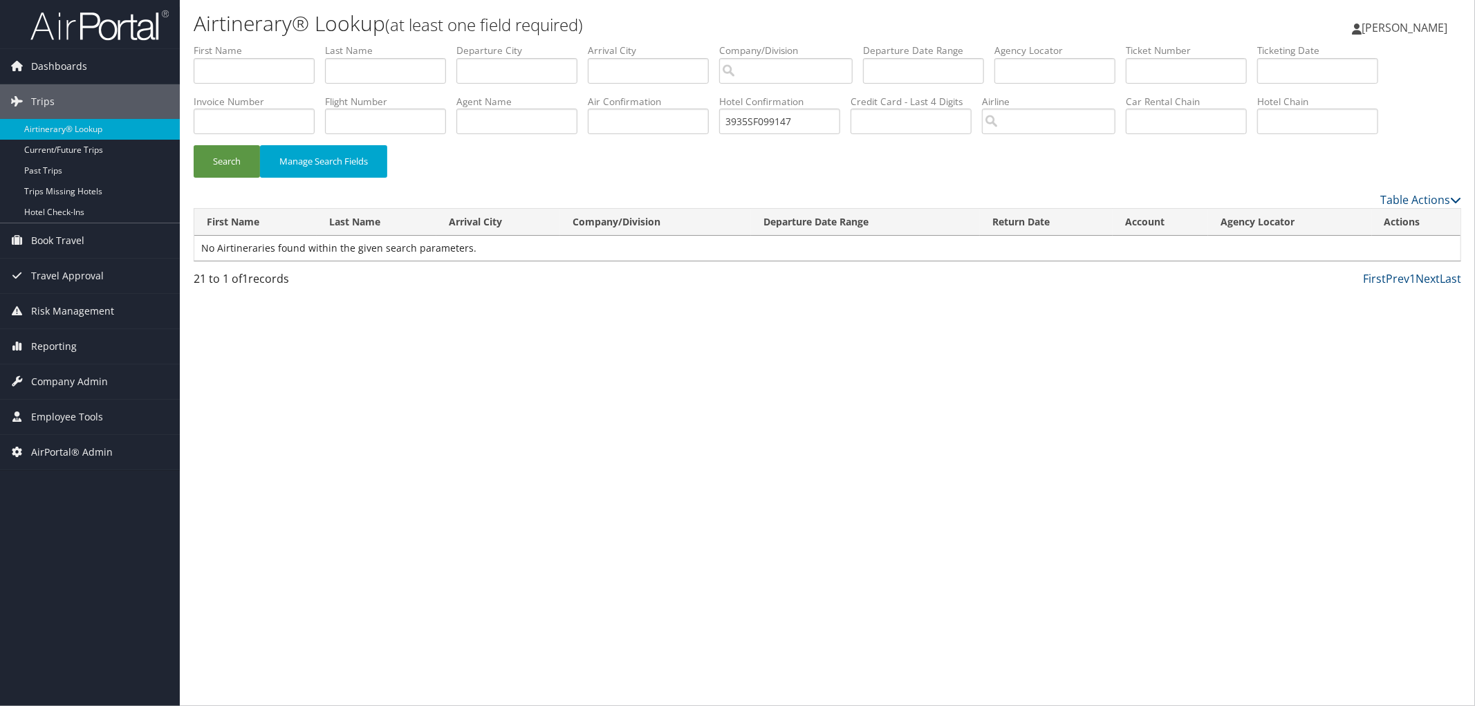  What do you see at coordinates (59, 66) in the screenshot?
I see `span: Dashboards` at bounding box center [59, 66].